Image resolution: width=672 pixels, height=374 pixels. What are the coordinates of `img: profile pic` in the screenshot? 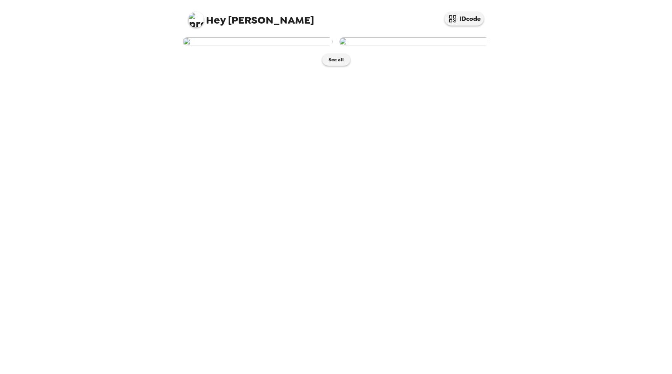 It's located at (196, 20).